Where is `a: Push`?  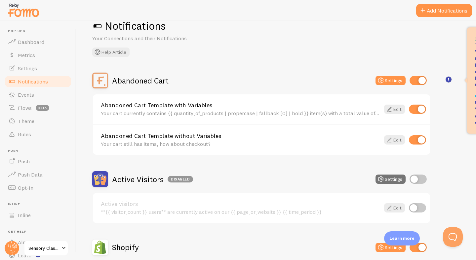 a: Push is located at coordinates (38, 162).